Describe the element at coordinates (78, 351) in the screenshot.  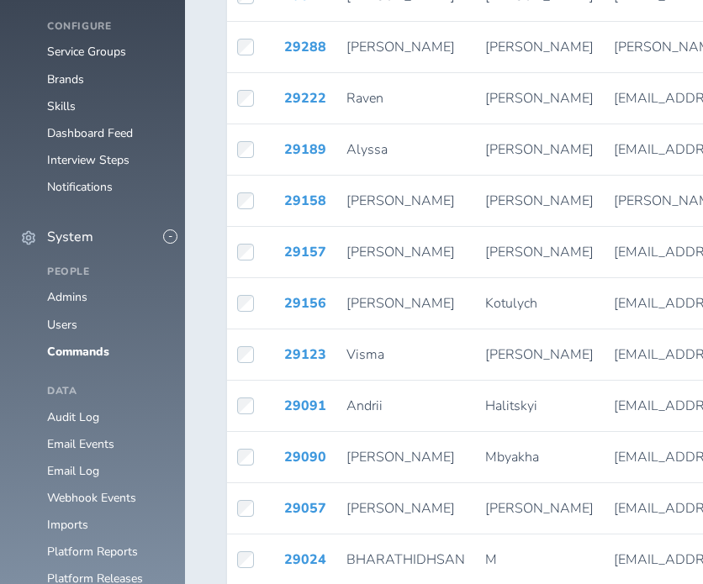
I see `a: Commands` at that location.